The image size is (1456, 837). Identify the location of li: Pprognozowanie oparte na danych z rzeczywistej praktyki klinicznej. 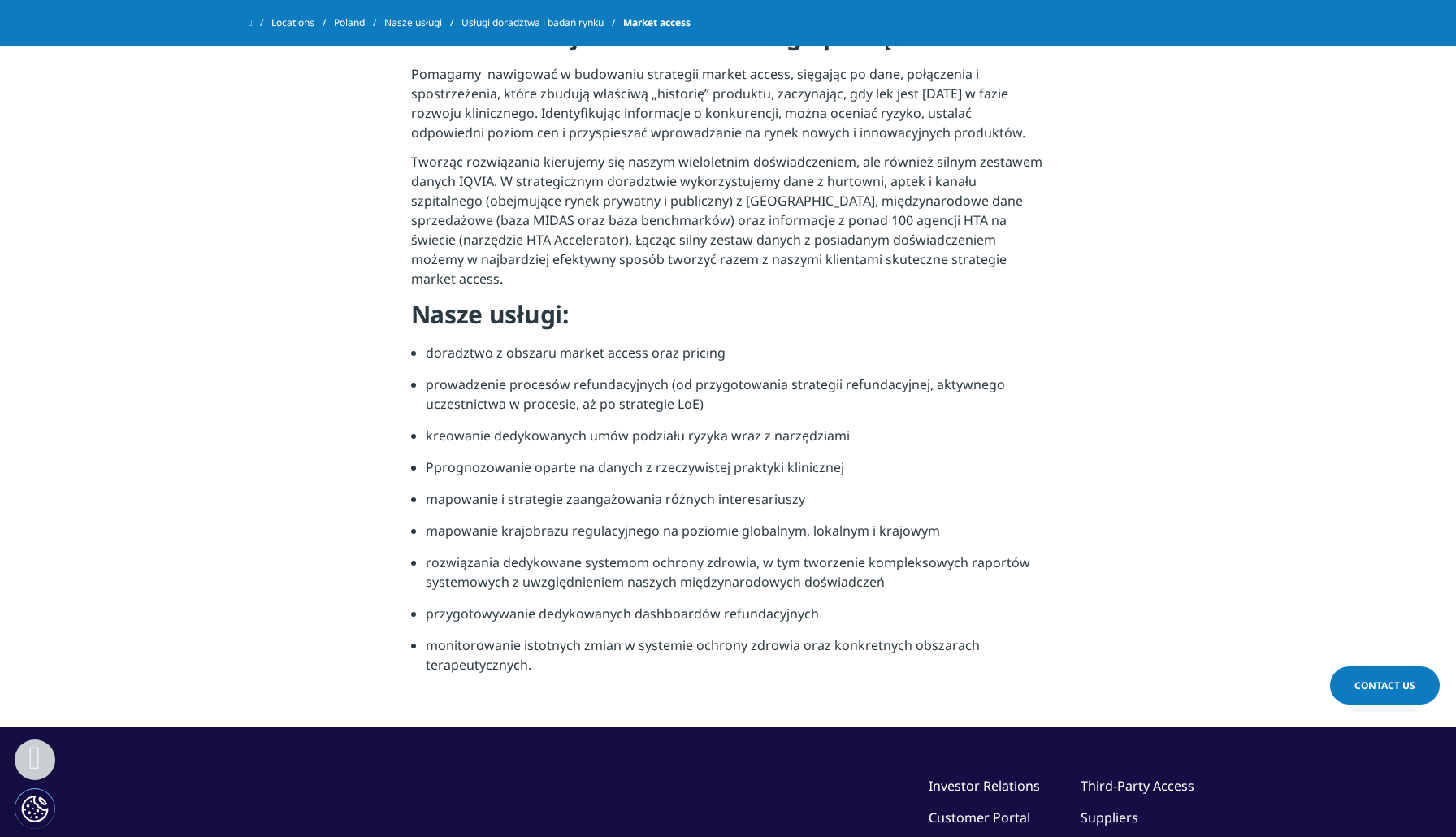
(735, 472).